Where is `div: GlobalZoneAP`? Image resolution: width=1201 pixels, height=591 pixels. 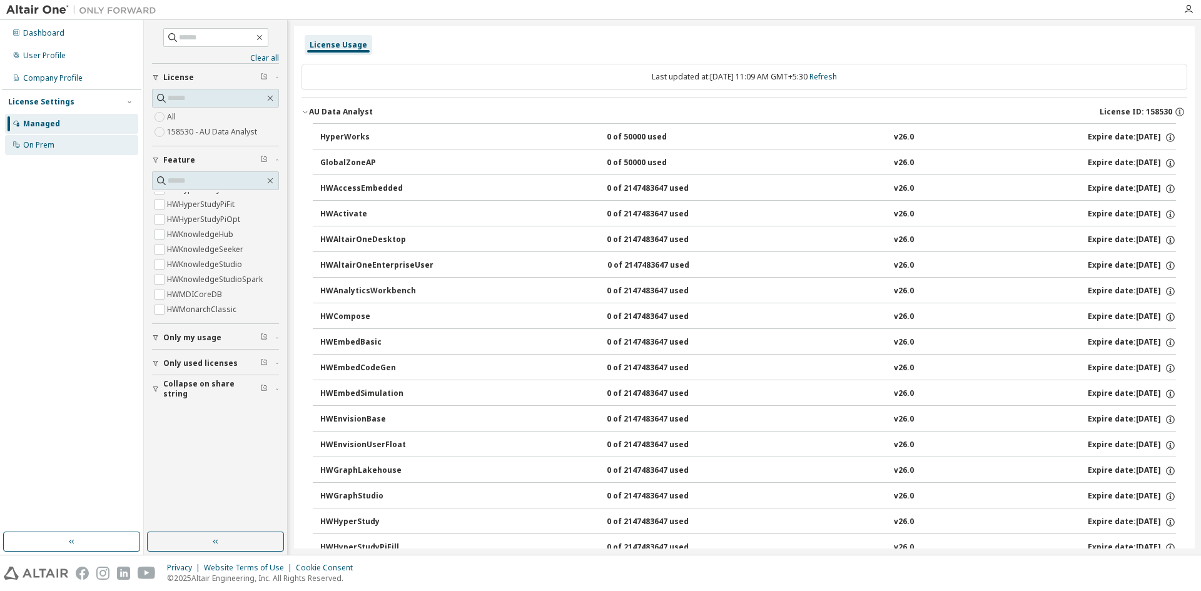 div: GlobalZoneAP is located at coordinates (377, 163).